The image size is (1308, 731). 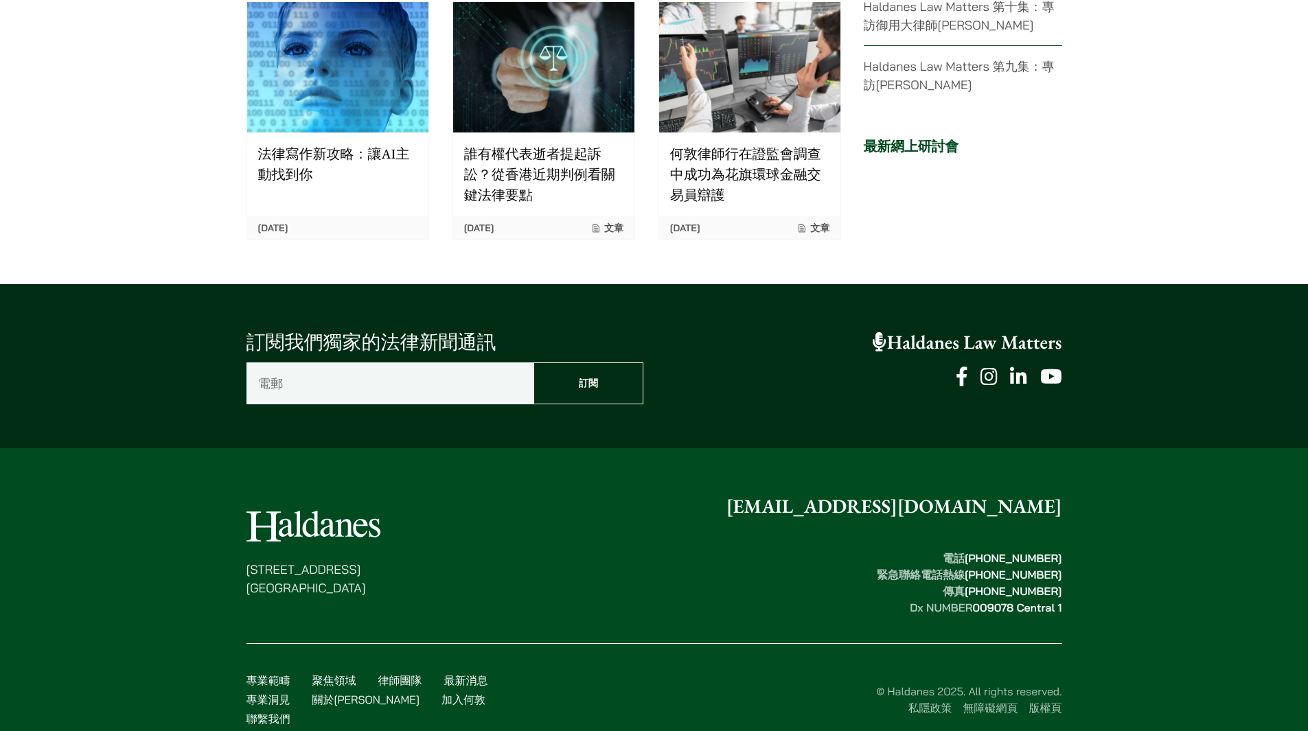 I want to click on a: 版權頁, so click(x=1046, y=708).